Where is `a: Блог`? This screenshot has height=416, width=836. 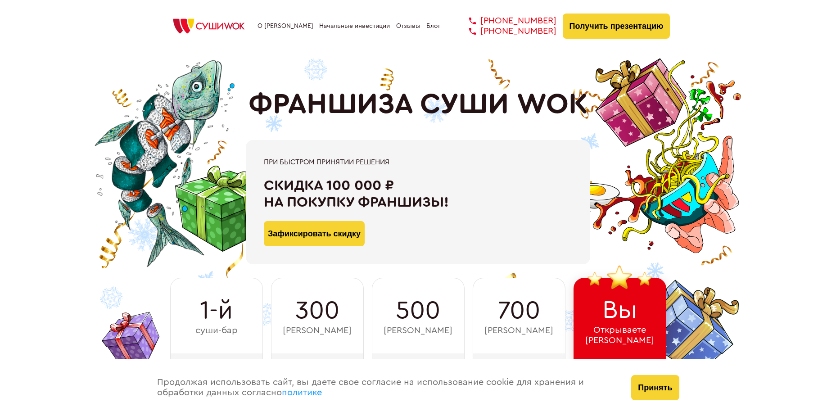
a: Блог is located at coordinates (433, 26).